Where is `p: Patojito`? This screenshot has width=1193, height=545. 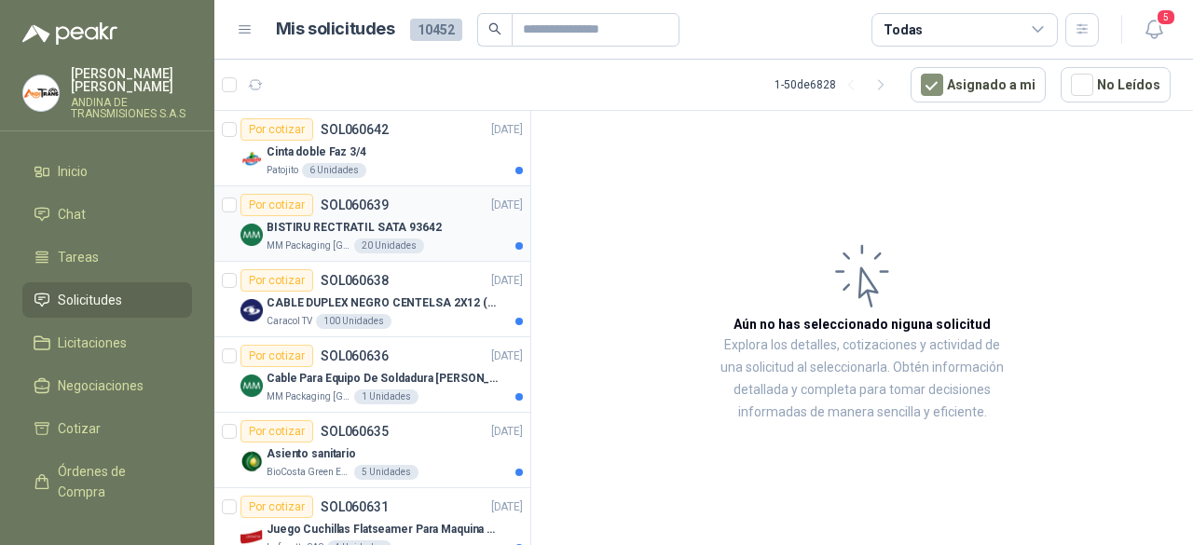 p: Patojito is located at coordinates (282, 171).